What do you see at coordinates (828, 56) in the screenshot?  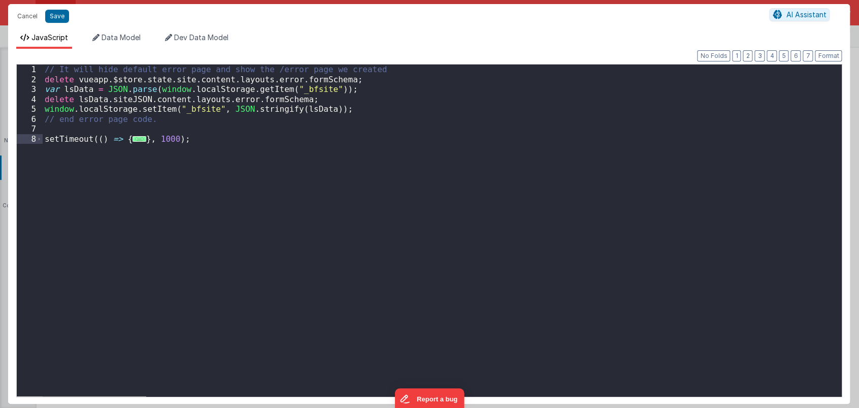 I see `button: Format` at bounding box center [828, 56].